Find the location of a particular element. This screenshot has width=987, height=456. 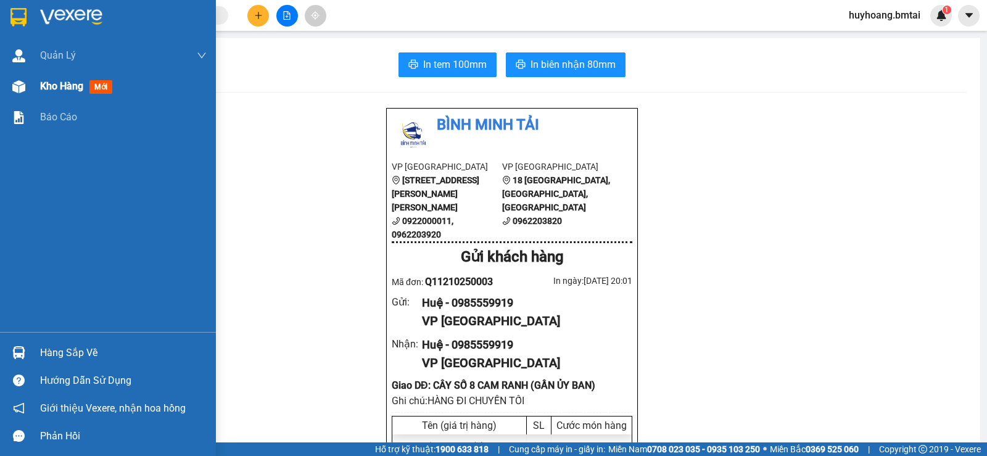

div: Giao DĐ: CÂY SỐ 8 CAM RANH (GẦN ỦY BAN) is located at coordinates (512, 385).